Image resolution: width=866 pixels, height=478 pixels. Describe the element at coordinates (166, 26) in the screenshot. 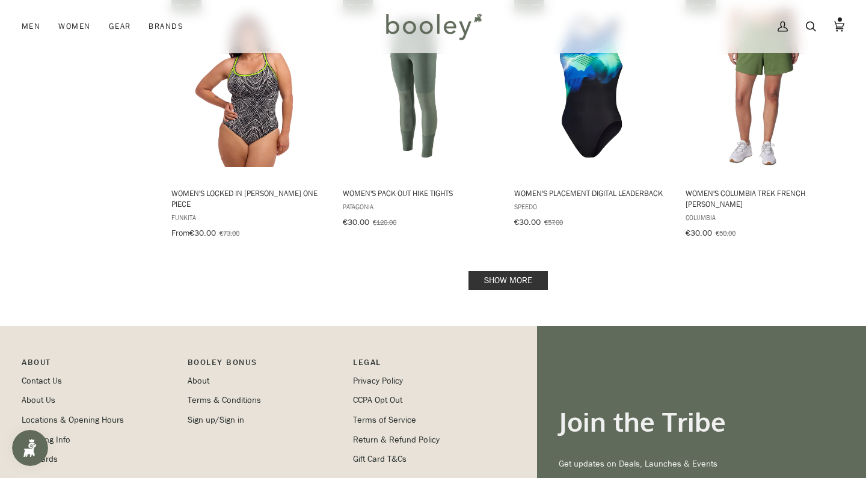

I see `span: Brands` at that location.